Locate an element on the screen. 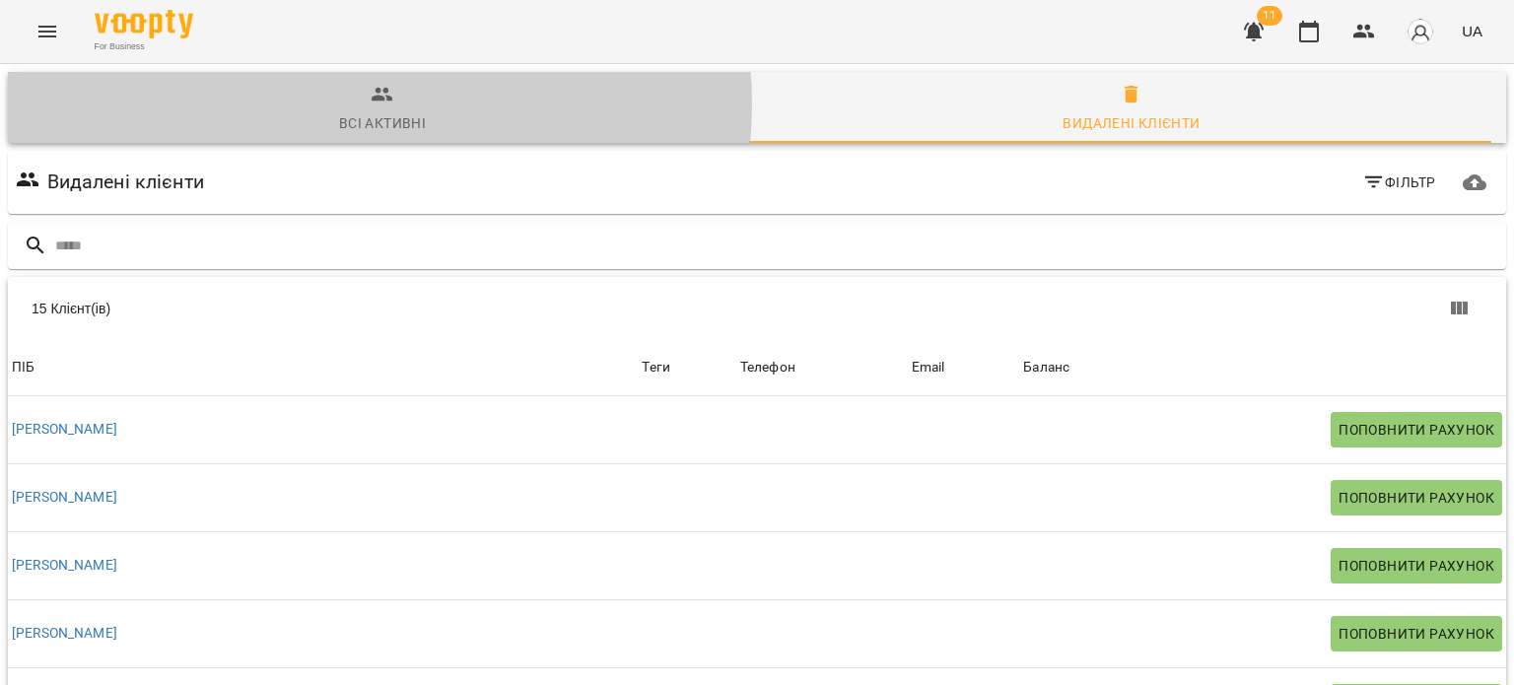 The width and height of the screenshot is (1514, 685). span: ПІБ is located at coordinates (322, 368).